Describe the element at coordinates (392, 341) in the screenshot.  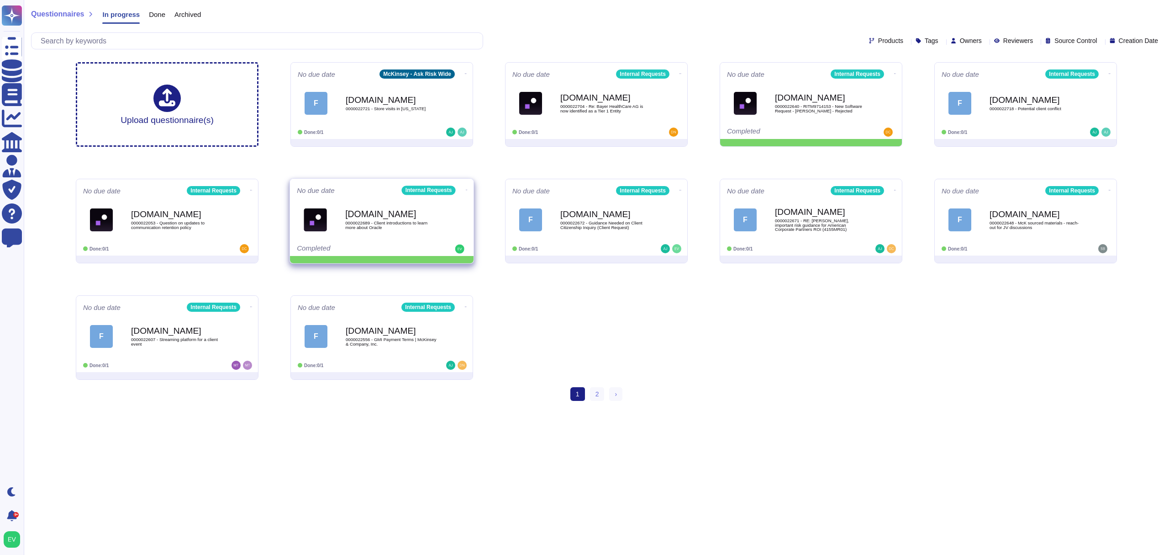
I see `span: 0000022556 - GMI Payment Terms | McKinsey & Company, Inc.` at that location.